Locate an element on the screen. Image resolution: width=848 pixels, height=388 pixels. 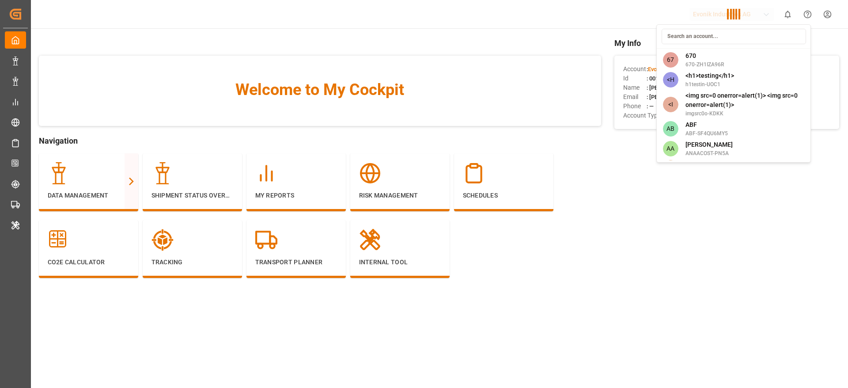
span: Account is located at coordinates (634, 69).